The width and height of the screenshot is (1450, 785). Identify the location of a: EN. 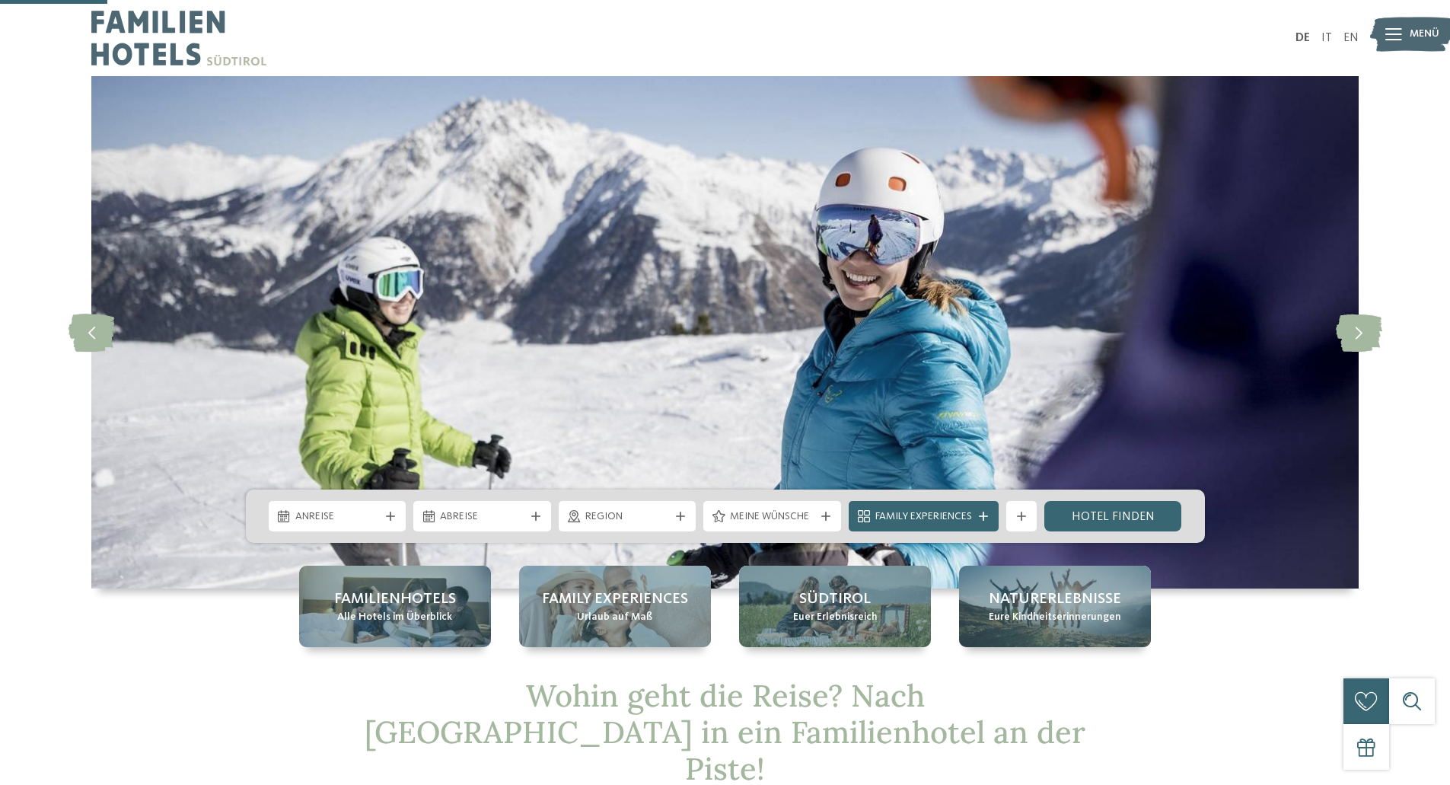
(1351, 38).